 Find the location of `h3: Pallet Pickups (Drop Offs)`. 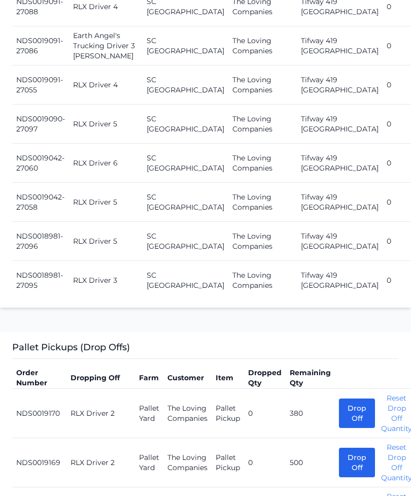

h3: Pallet Pickups (Drop Offs) is located at coordinates (206, 349).